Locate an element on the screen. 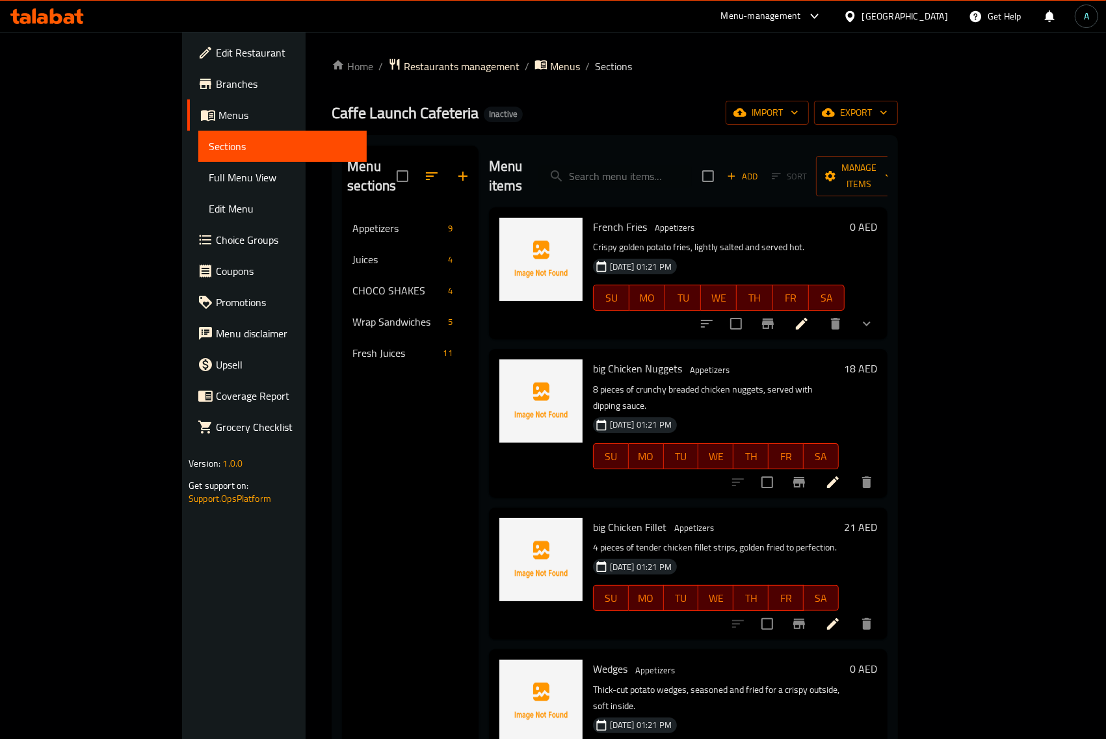 The width and height of the screenshot is (1106, 739). span: Fresh Juices is located at coordinates (395, 353).